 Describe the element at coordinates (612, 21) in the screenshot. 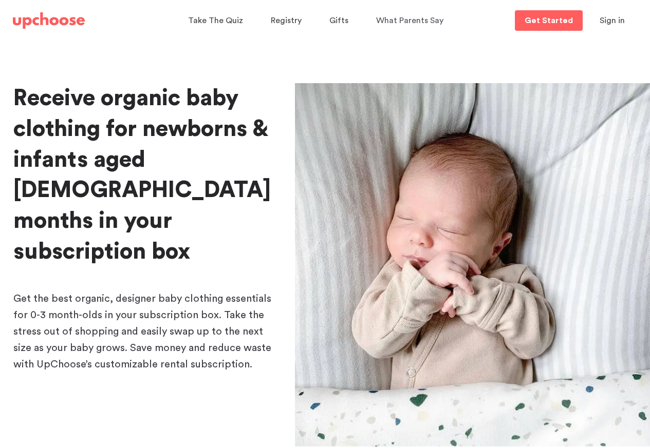

I see `span: Sign in` at that location.